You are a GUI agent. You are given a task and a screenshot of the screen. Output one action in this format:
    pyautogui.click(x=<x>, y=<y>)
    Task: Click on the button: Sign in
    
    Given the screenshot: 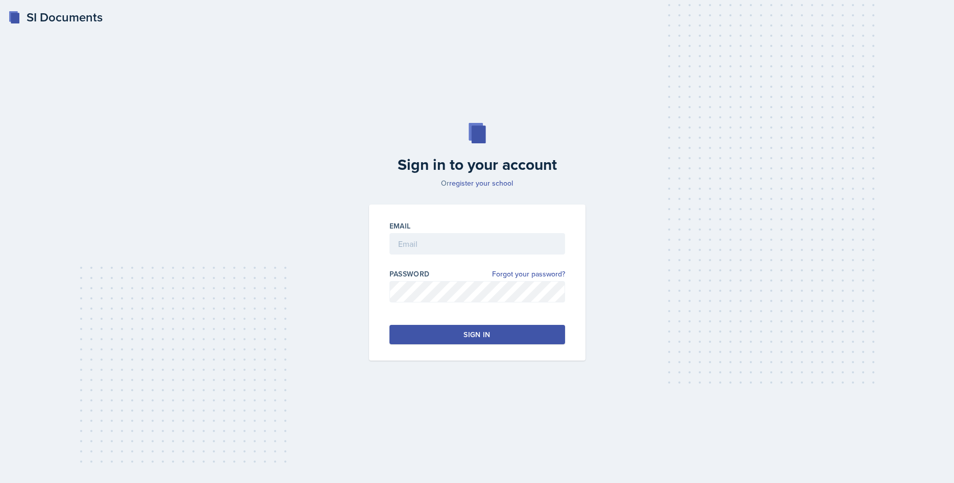 What is the action you would take?
    pyautogui.click(x=477, y=335)
    